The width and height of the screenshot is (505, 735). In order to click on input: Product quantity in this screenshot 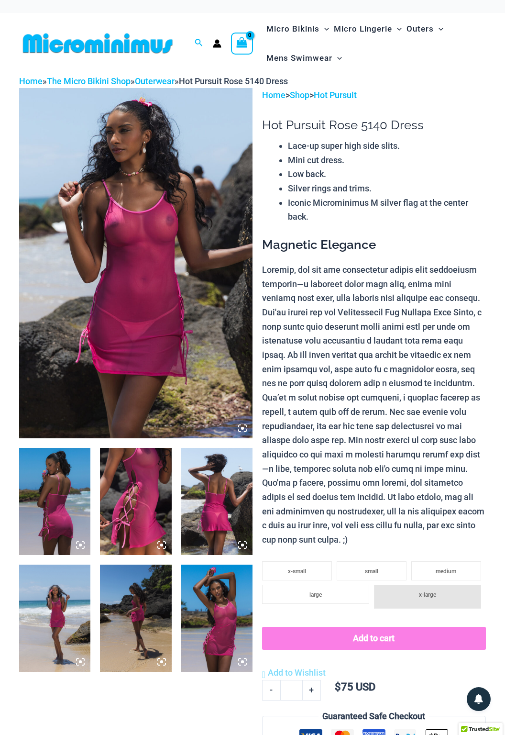, I will do `click(291, 690)`.